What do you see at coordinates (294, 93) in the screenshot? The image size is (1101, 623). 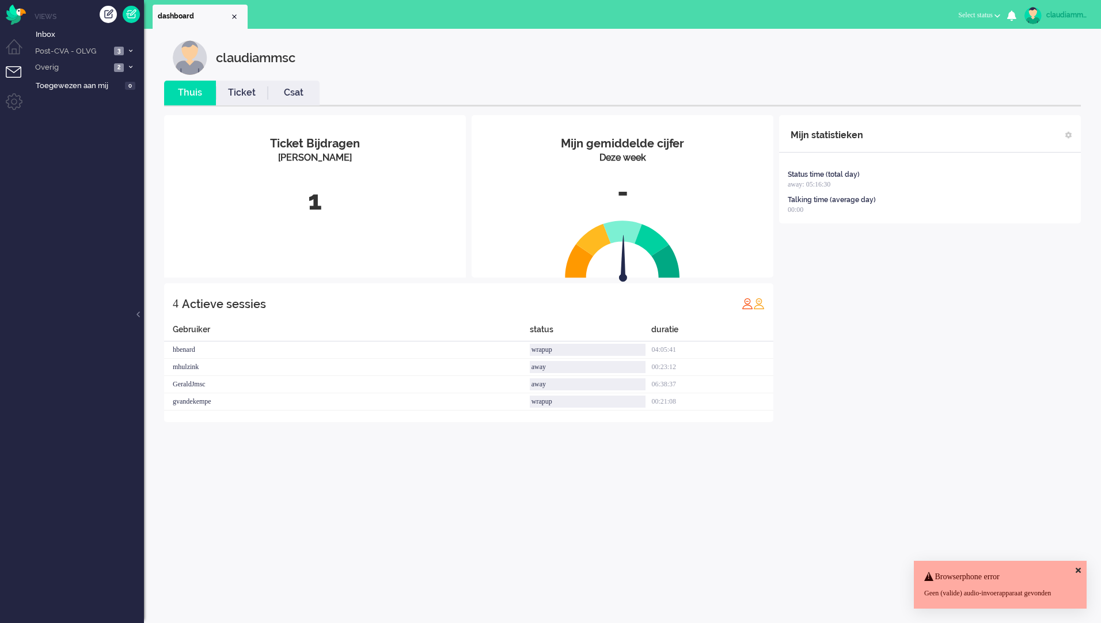 I see `a: Csat` at bounding box center [294, 93].